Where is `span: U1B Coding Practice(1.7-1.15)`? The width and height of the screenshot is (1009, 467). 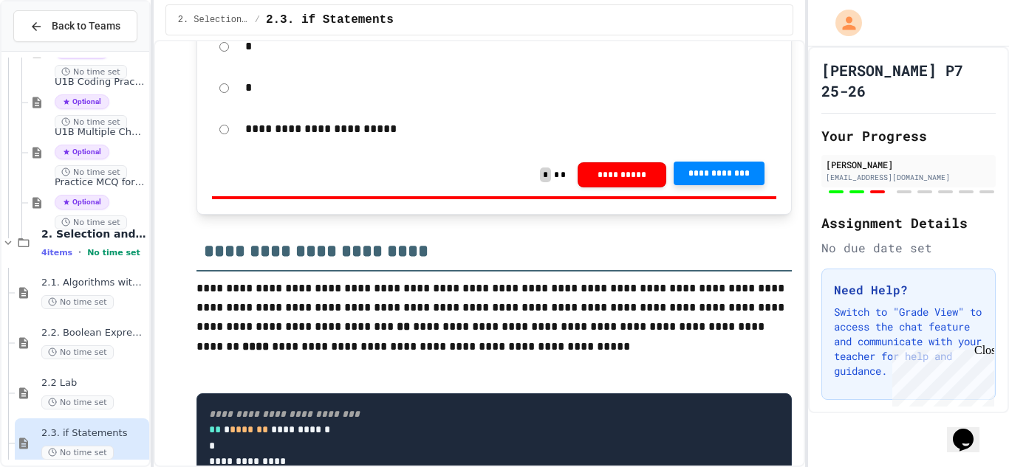 span: U1B Coding Practice(1.7-1.15) is located at coordinates (100, 82).